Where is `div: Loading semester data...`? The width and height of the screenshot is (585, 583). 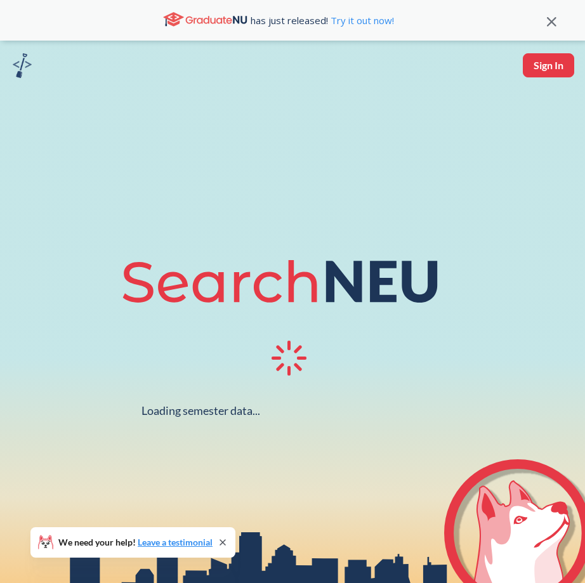 div: Loading semester data... is located at coordinates (201, 411).